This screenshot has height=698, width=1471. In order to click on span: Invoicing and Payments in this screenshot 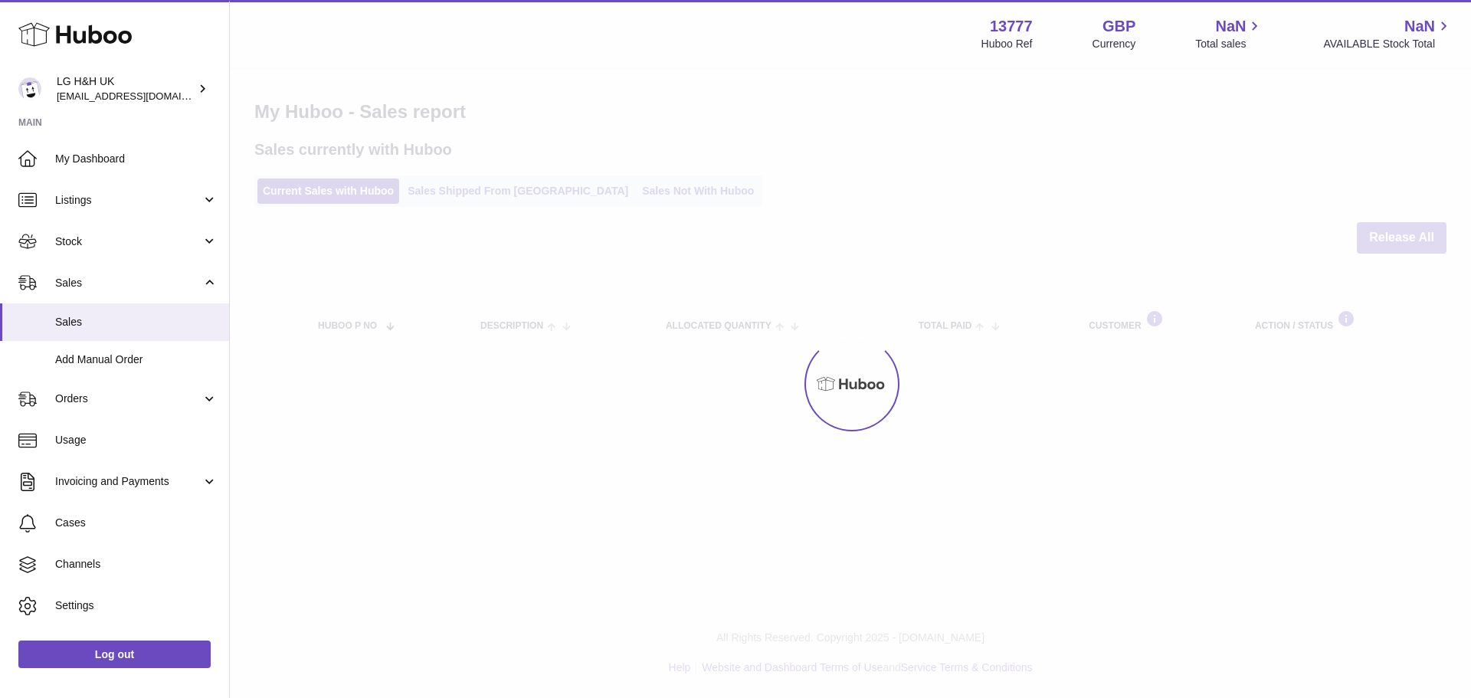, I will do `click(128, 481)`.